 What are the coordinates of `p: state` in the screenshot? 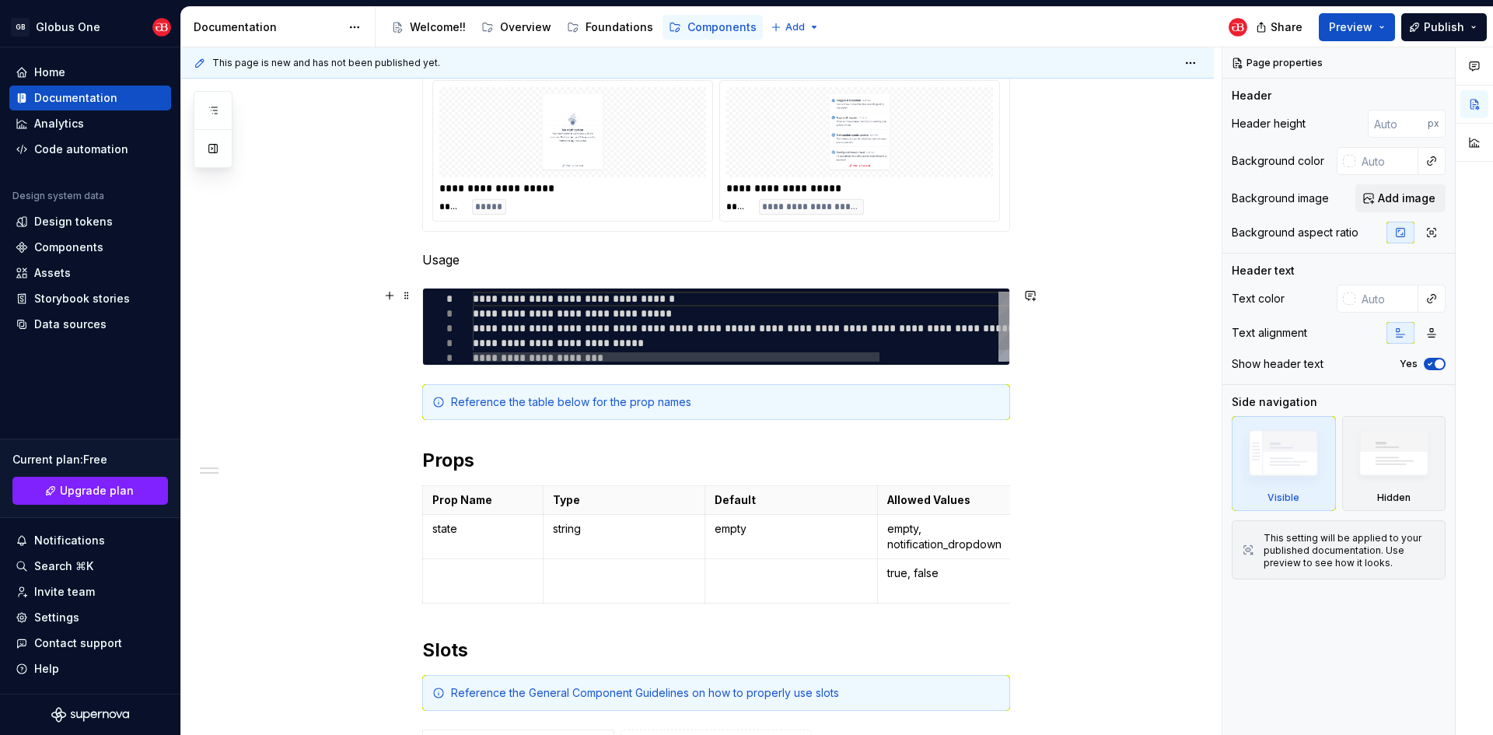 It's located at (483, 529).